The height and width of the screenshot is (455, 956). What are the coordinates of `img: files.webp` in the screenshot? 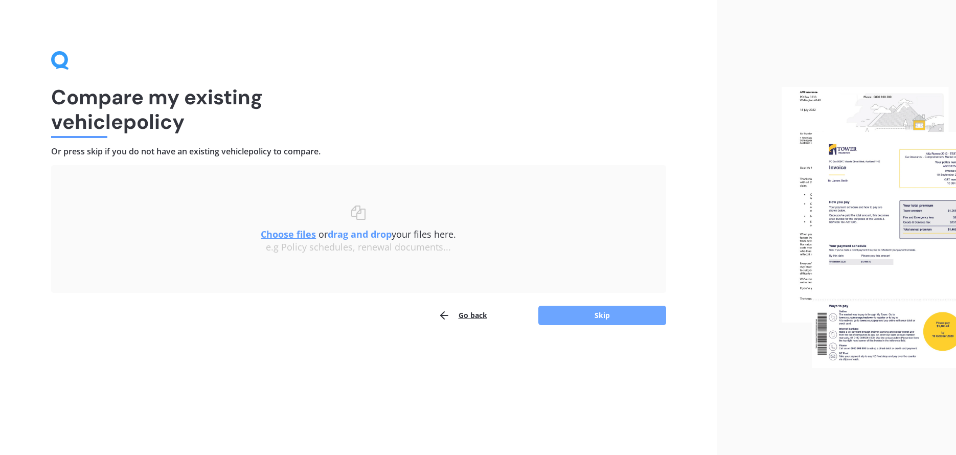 It's located at (868, 227).